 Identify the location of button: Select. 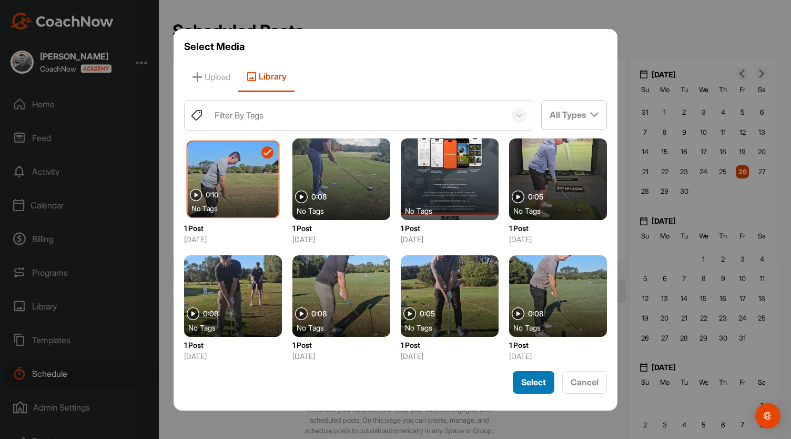
(533, 382).